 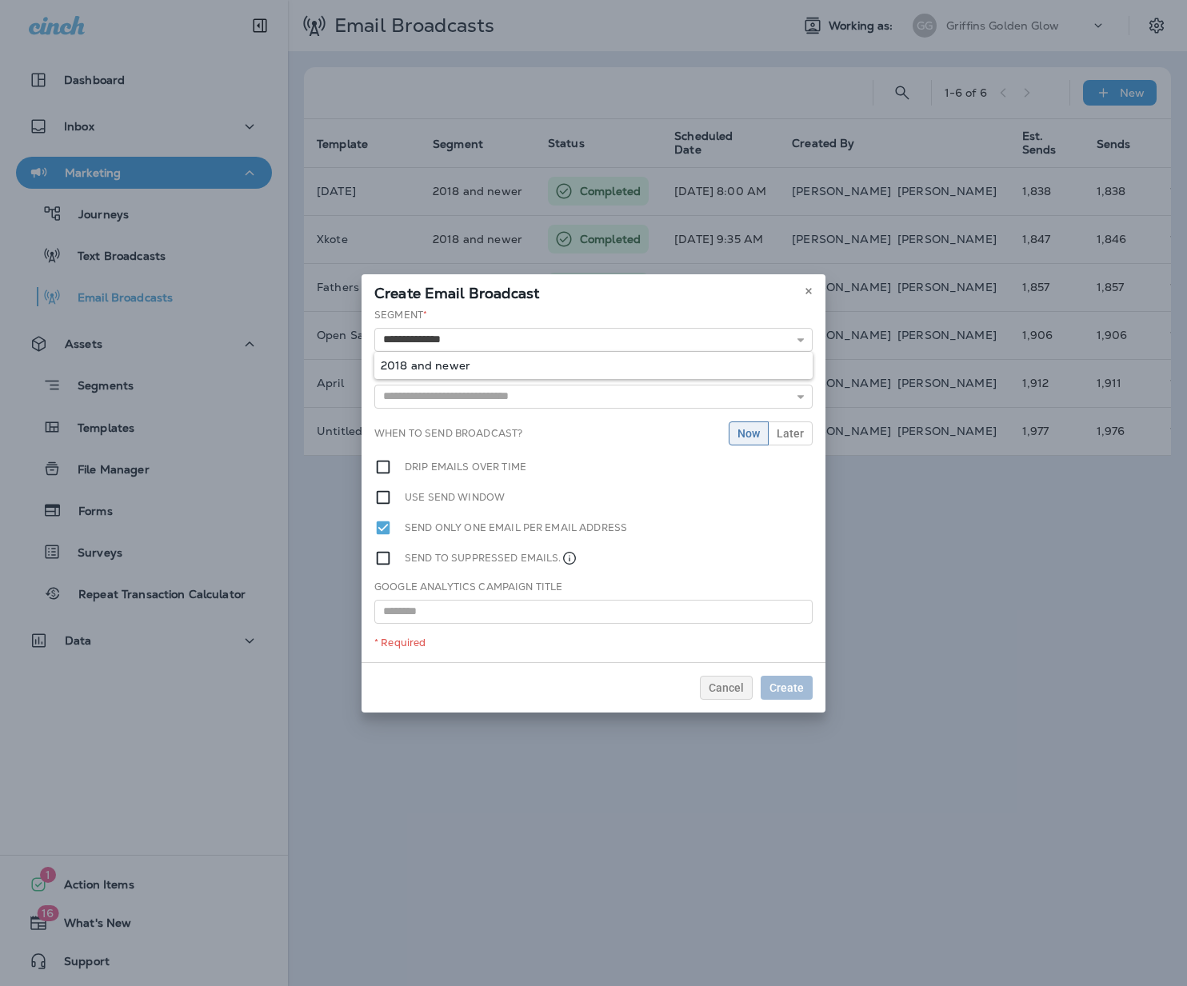 What do you see at coordinates (726, 688) in the screenshot?
I see `button: Cancel` at bounding box center [726, 688].